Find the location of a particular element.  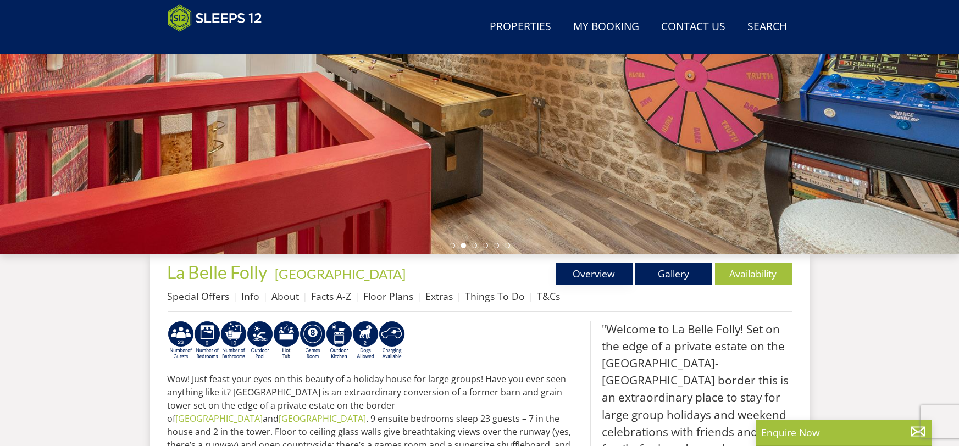

a: Floor Plans is located at coordinates (389, 296).